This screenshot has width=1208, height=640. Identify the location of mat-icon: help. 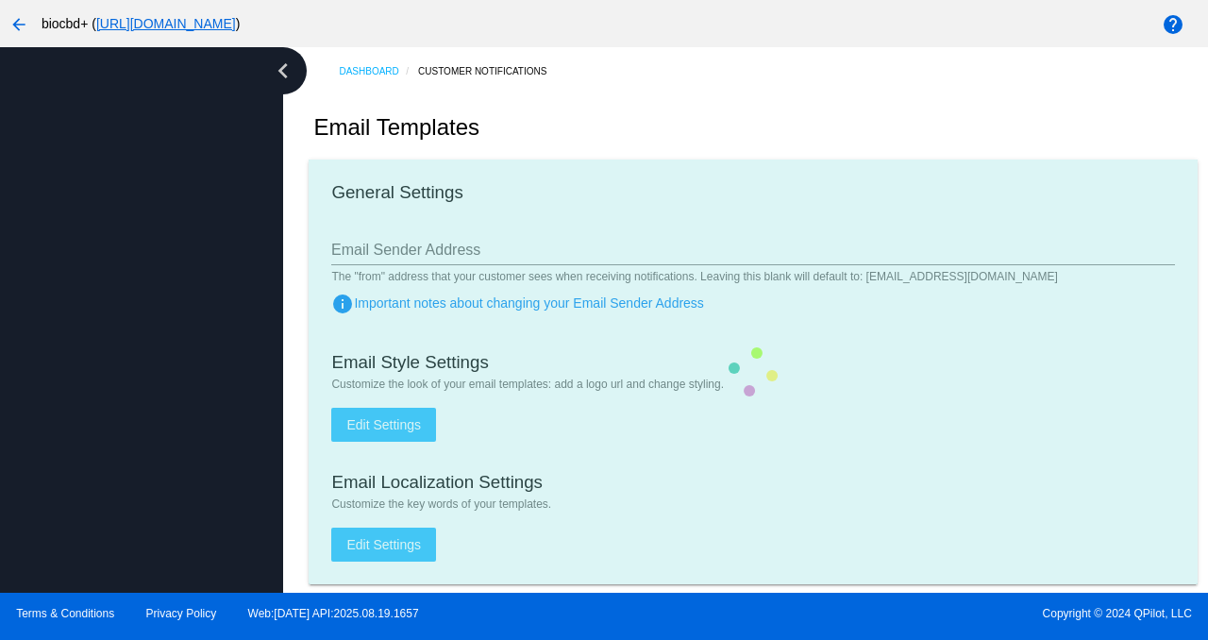
(1173, 25).